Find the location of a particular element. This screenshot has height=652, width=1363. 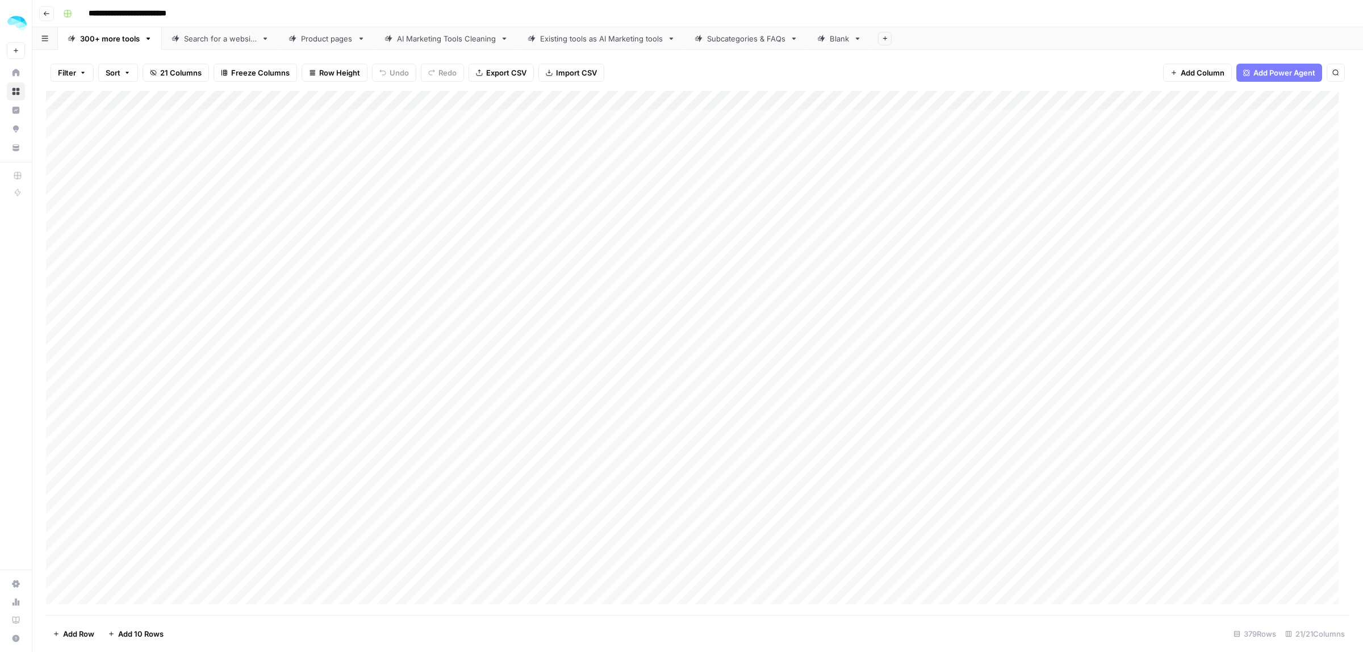

a: Blank is located at coordinates (839, 39).